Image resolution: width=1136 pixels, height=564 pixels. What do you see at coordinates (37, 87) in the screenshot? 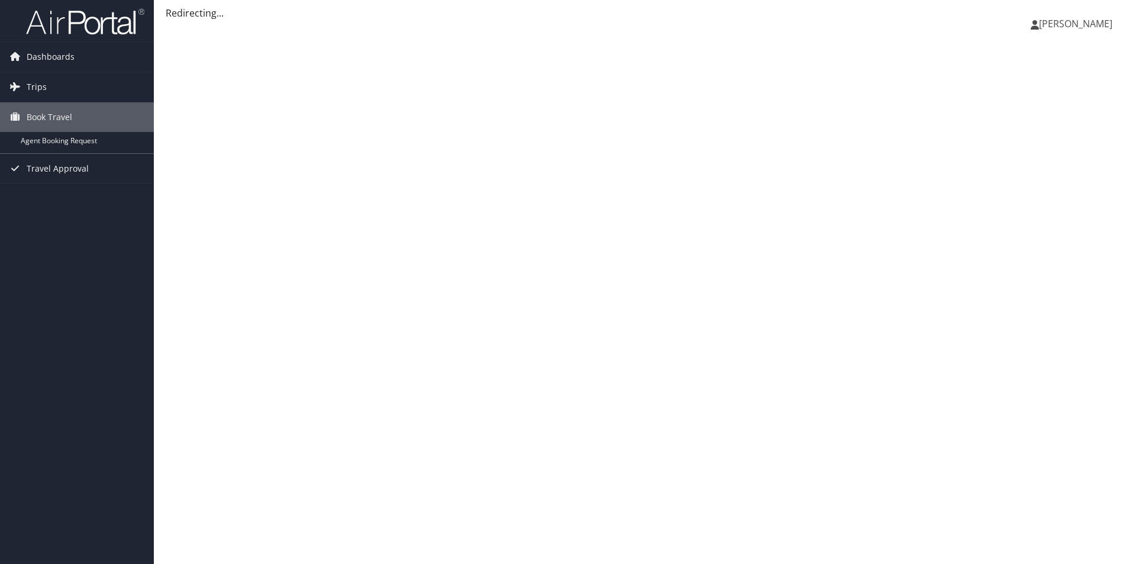
I see `span: Trips` at bounding box center [37, 87].